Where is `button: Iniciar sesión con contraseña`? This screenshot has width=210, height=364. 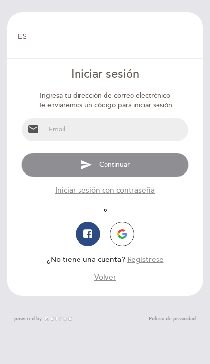 button: Iniciar sesión con contraseña is located at coordinates (105, 191).